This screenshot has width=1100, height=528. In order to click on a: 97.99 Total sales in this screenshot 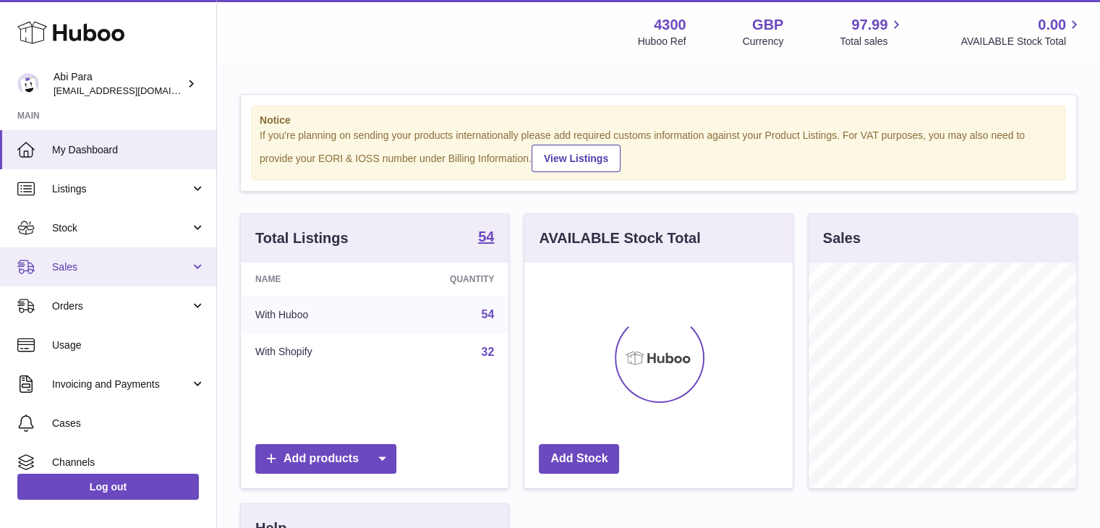, I will do `click(871, 32)`.